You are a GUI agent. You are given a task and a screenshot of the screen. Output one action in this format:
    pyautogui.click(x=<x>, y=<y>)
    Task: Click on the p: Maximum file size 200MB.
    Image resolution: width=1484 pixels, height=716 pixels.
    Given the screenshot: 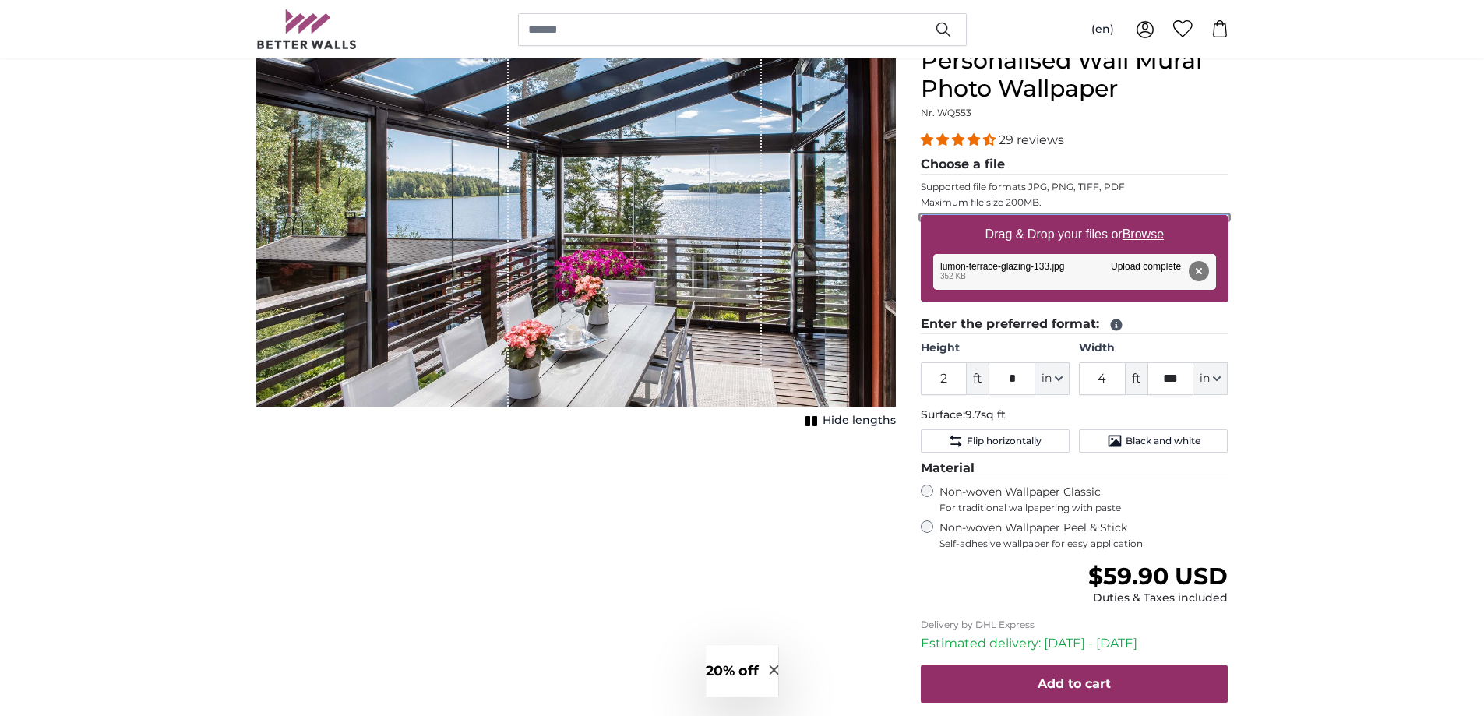 What is the action you would take?
    pyautogui.click(x=1075, y=203)
    